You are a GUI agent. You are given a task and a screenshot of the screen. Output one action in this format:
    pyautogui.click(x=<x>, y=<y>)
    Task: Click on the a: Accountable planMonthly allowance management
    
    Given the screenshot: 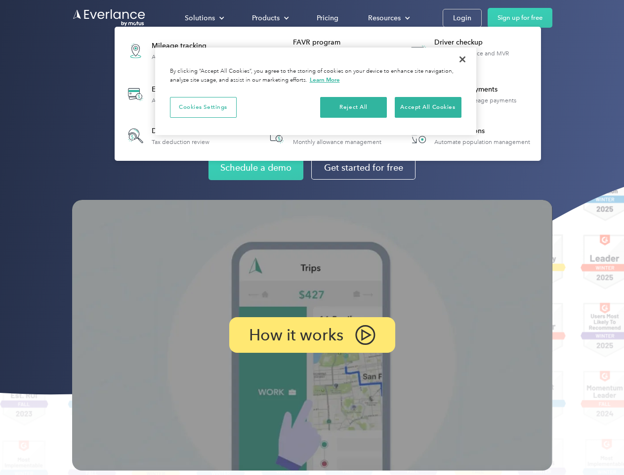 What is the action you would take?
    pyautogui.click(x=324, y=135)
    